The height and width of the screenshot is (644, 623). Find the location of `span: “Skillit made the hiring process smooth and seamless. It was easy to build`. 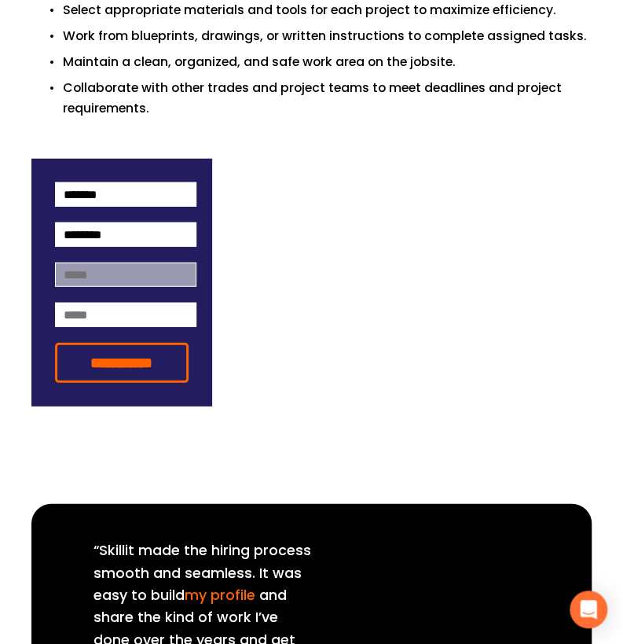

span: “Skillit made the hiring process smooth and seamless. It was easy to build is located at coordinates (204, 572).